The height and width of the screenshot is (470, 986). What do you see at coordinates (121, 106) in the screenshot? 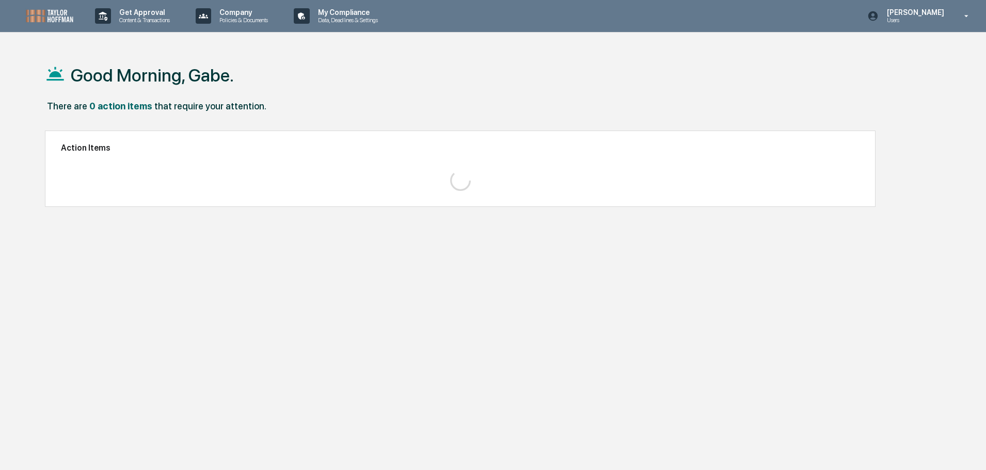
I see `div: 0 action items` at bounding box center [121, 106].